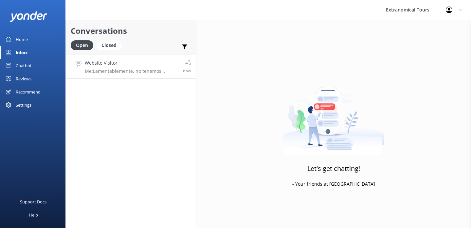  What do you see at coordinates (82, 45) in the screenshot?
I see `div: Open` at bounding box center [82, 45].